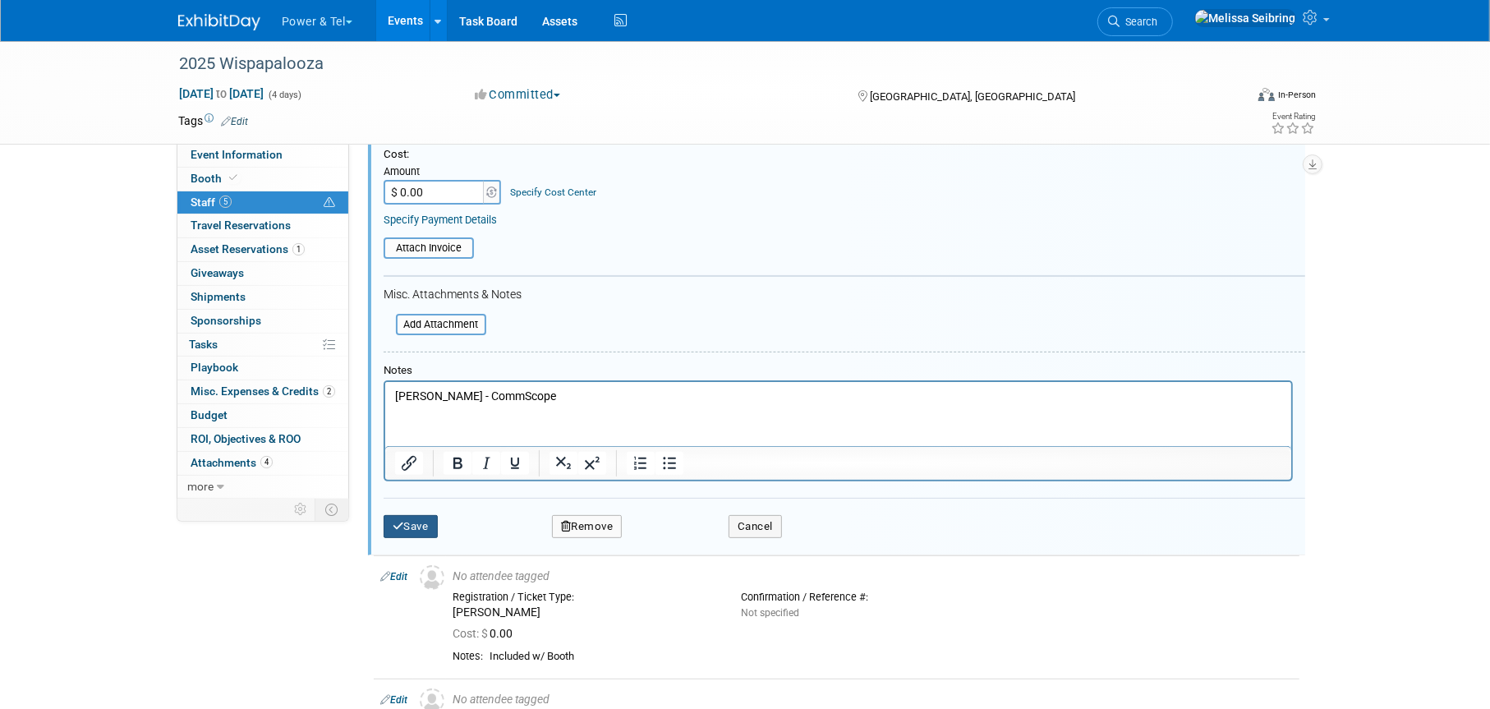 This screenshot has width=1490, height=709. I want to click on button: Subscript, so click(563, 463).